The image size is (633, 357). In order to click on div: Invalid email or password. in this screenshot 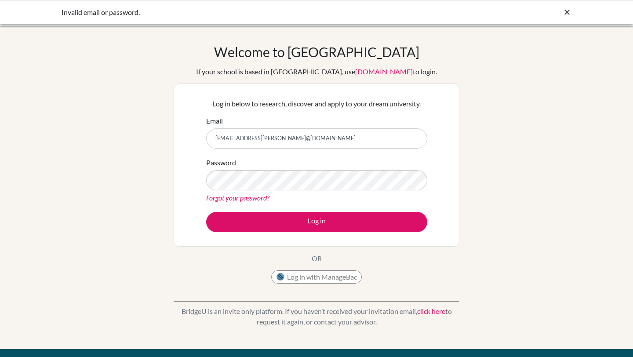, I will do `click(250, 12)`.